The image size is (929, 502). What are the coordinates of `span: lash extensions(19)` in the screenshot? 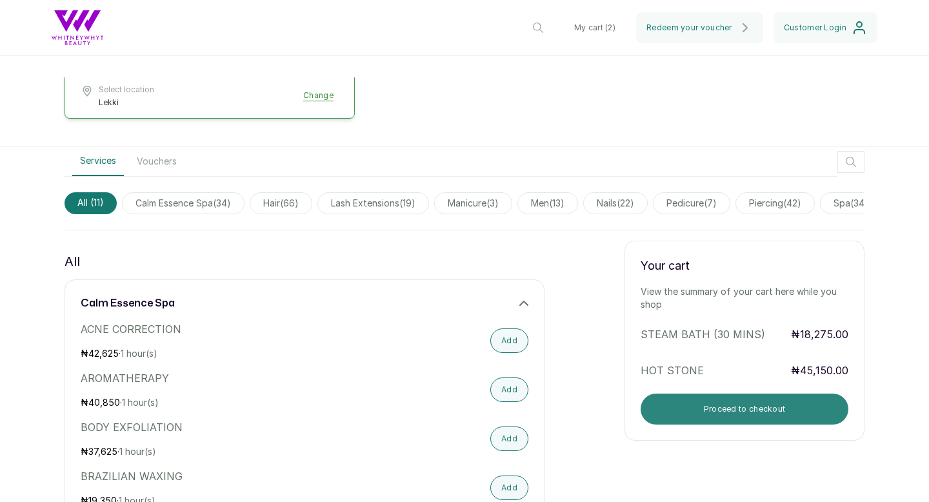 It's located at (373, 203).